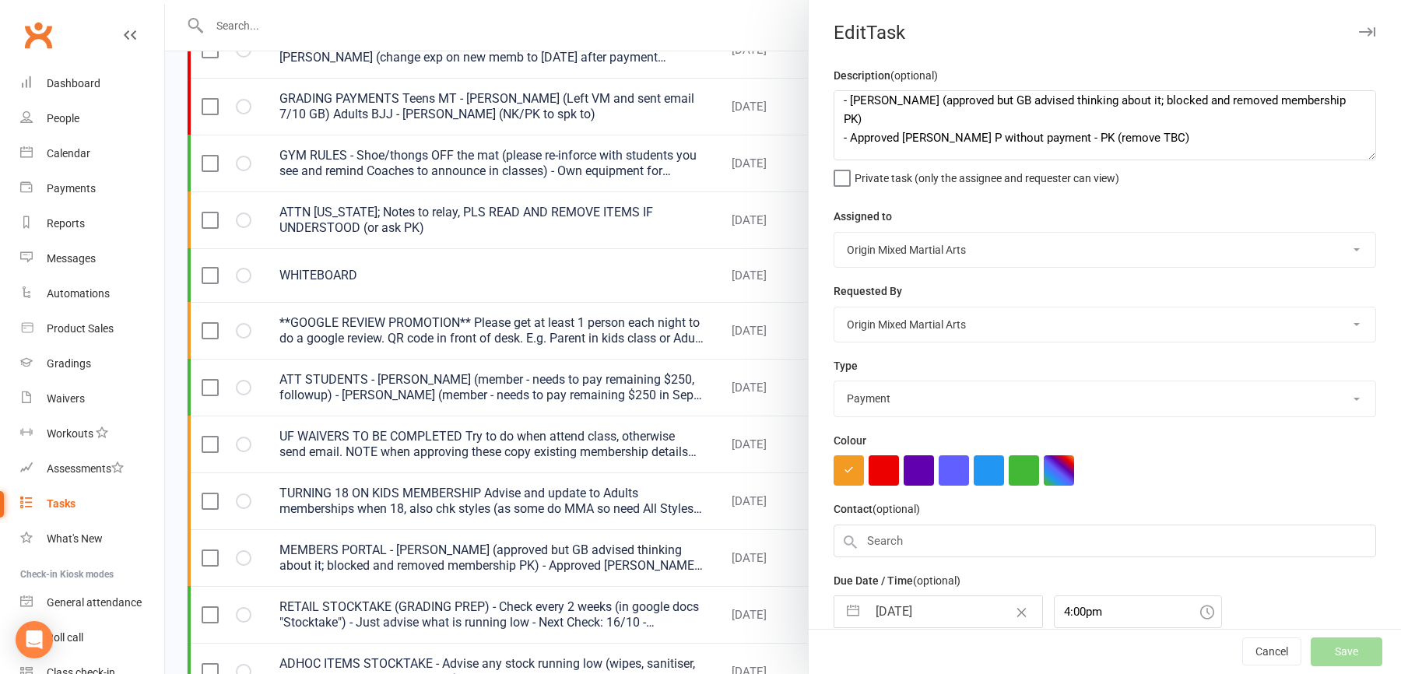  Describe the element at coordinates (886, 75) in the screenshot. I see `label: Description` at that location.